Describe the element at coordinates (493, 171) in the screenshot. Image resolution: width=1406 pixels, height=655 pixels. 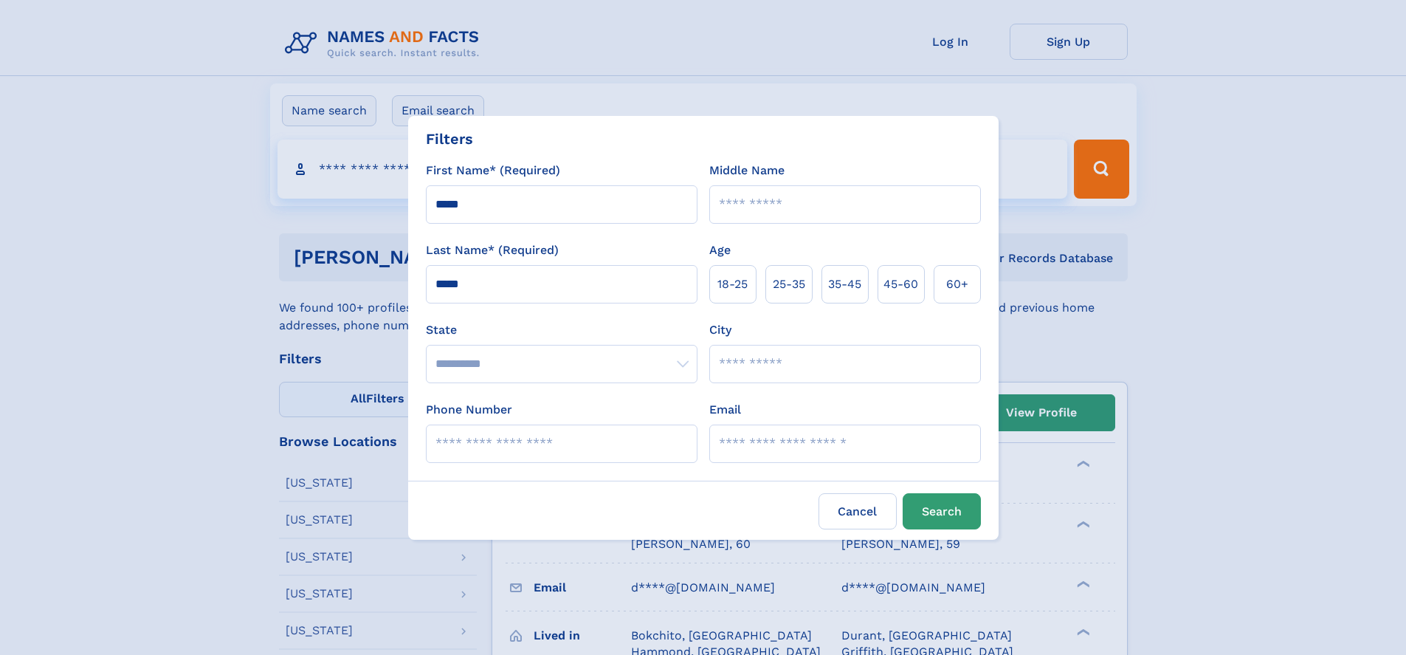
I see `label: First Name* (Required)` at that location.